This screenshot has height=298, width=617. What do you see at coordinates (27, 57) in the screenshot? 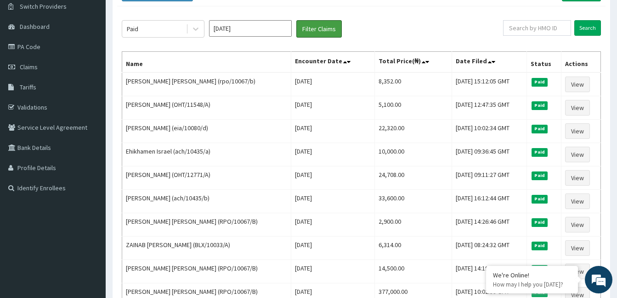
I see `img: d_794563401_company_1708531726252_794563401` at bounding box center [27, 57].